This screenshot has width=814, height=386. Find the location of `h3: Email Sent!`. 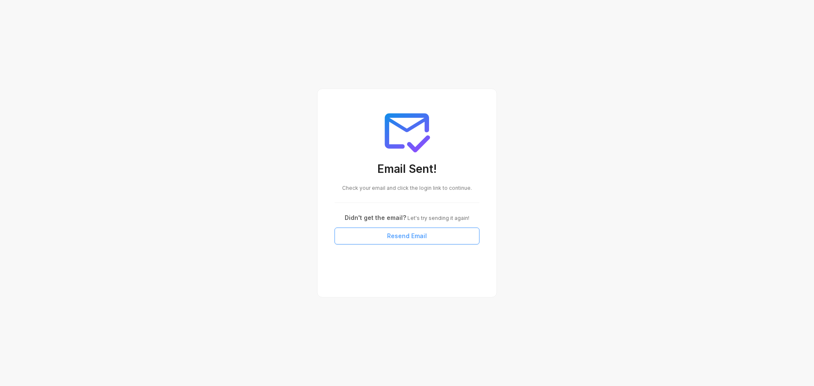

h3: Email Sent! is located at coordinates (407, 170).